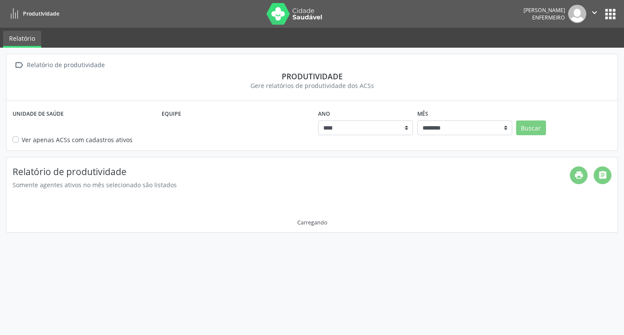 The width and height of the screenshot is (624, 335). I want to click on span: Enfermeiro, so click(549, 17).